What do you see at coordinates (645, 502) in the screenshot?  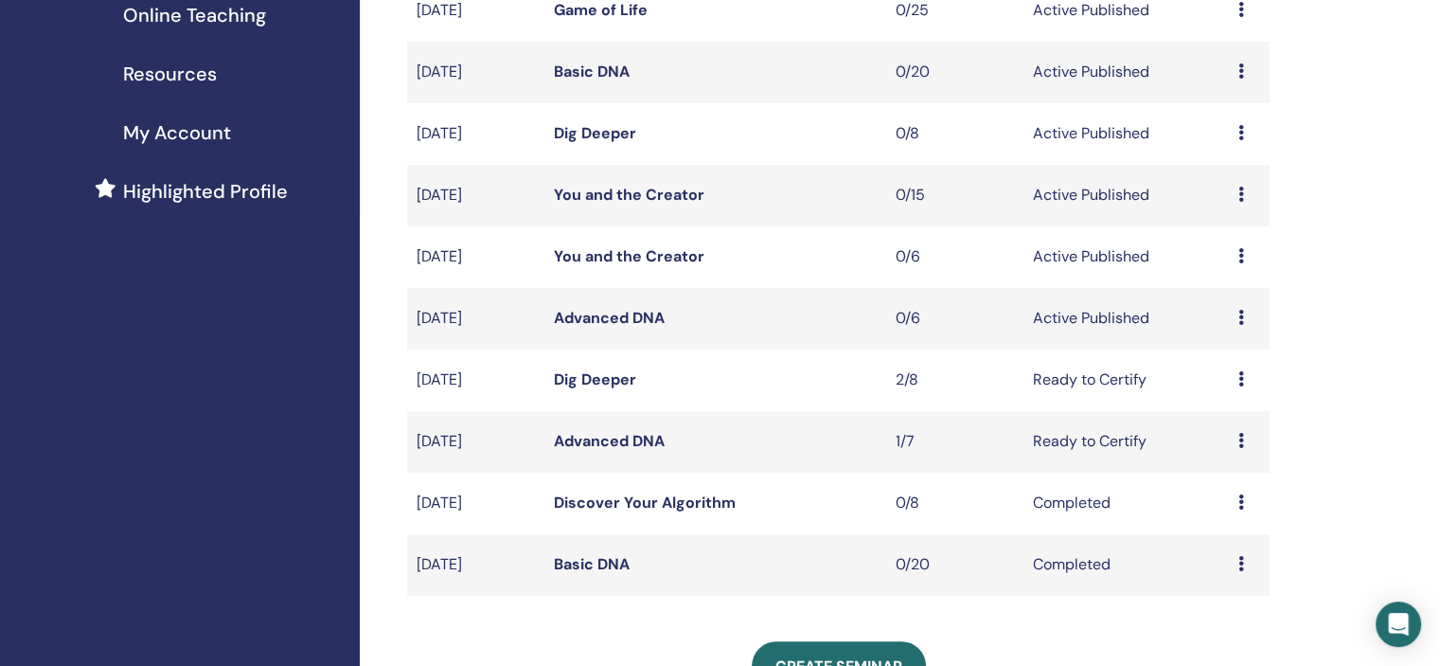 I see `a: Discover Your Algorithm` at bounding box center [645, 502].